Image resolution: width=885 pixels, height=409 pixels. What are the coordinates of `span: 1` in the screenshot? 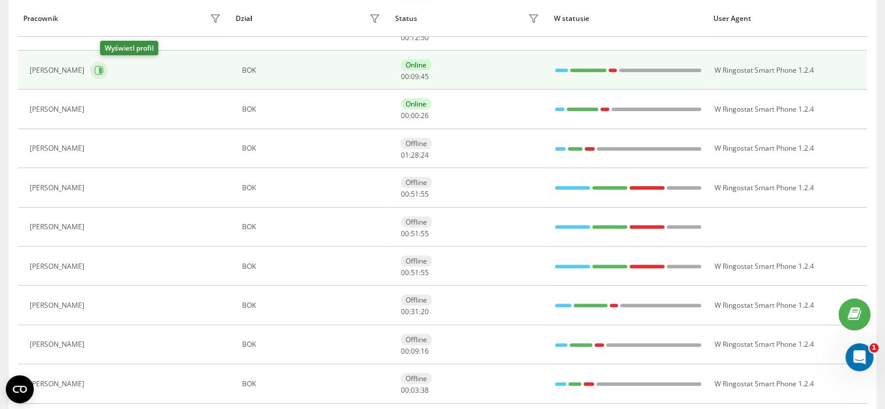 It's located at (874, 348).